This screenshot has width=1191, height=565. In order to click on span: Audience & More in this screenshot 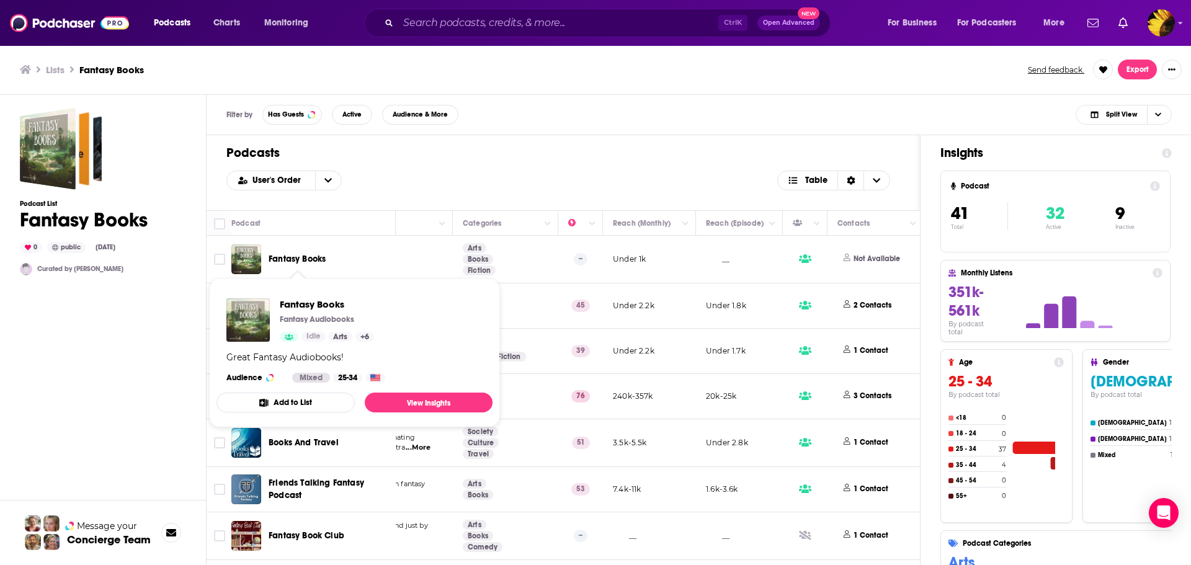, I will do `click(420, 114)`.